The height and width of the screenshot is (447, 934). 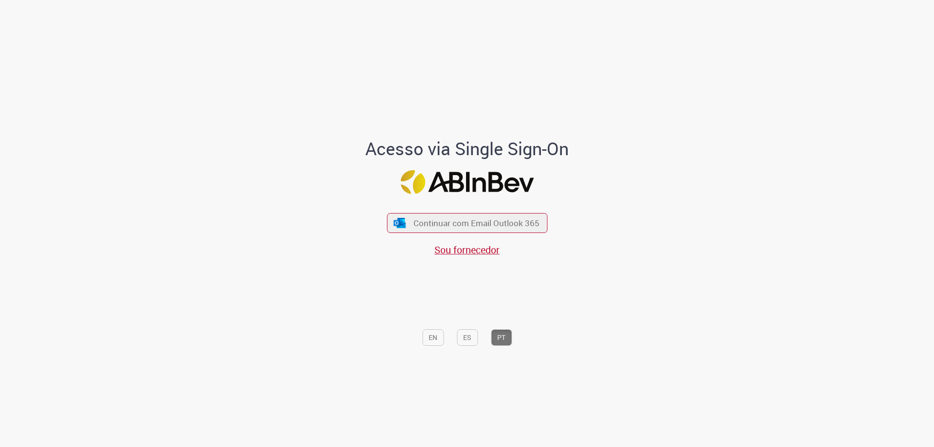 What do you see at coordinates (433, 338) in the screenshot?
I see `button: EN` at bounding box center [433, 338].